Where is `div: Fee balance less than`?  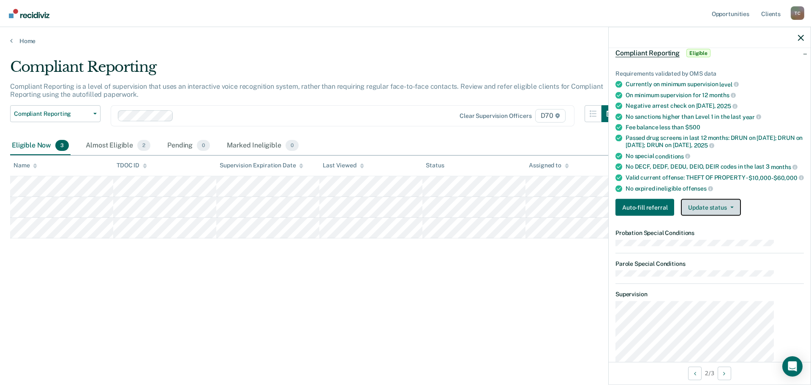
div: Fee balance less than is located at coordinates (715, 127).